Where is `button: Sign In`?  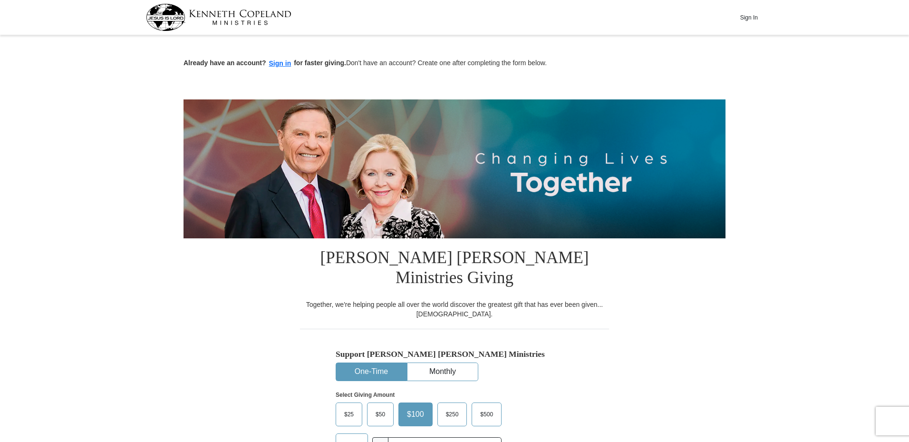 button: Sign In is located at coordinates (749, 17).